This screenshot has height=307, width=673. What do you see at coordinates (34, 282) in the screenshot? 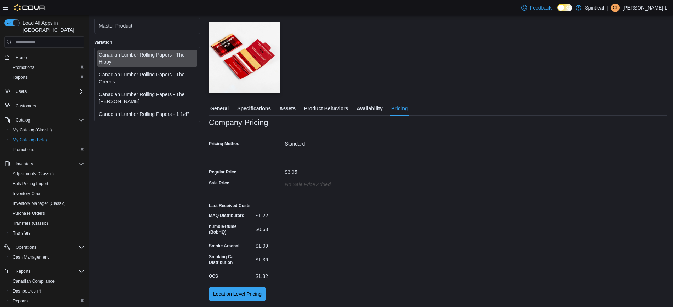
I see `span: Canadian Compliance` at bounding box center [34, 282].